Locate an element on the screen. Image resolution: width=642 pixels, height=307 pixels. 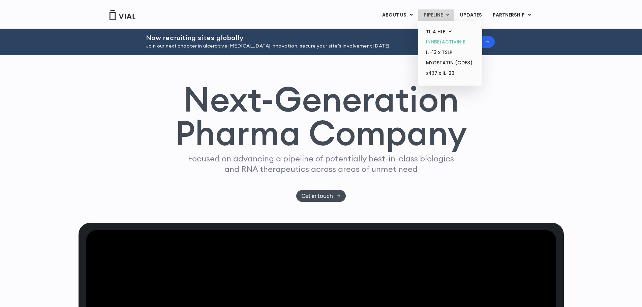
a: INHBE/ACTIVIN E is located at coordinates (450, 42).